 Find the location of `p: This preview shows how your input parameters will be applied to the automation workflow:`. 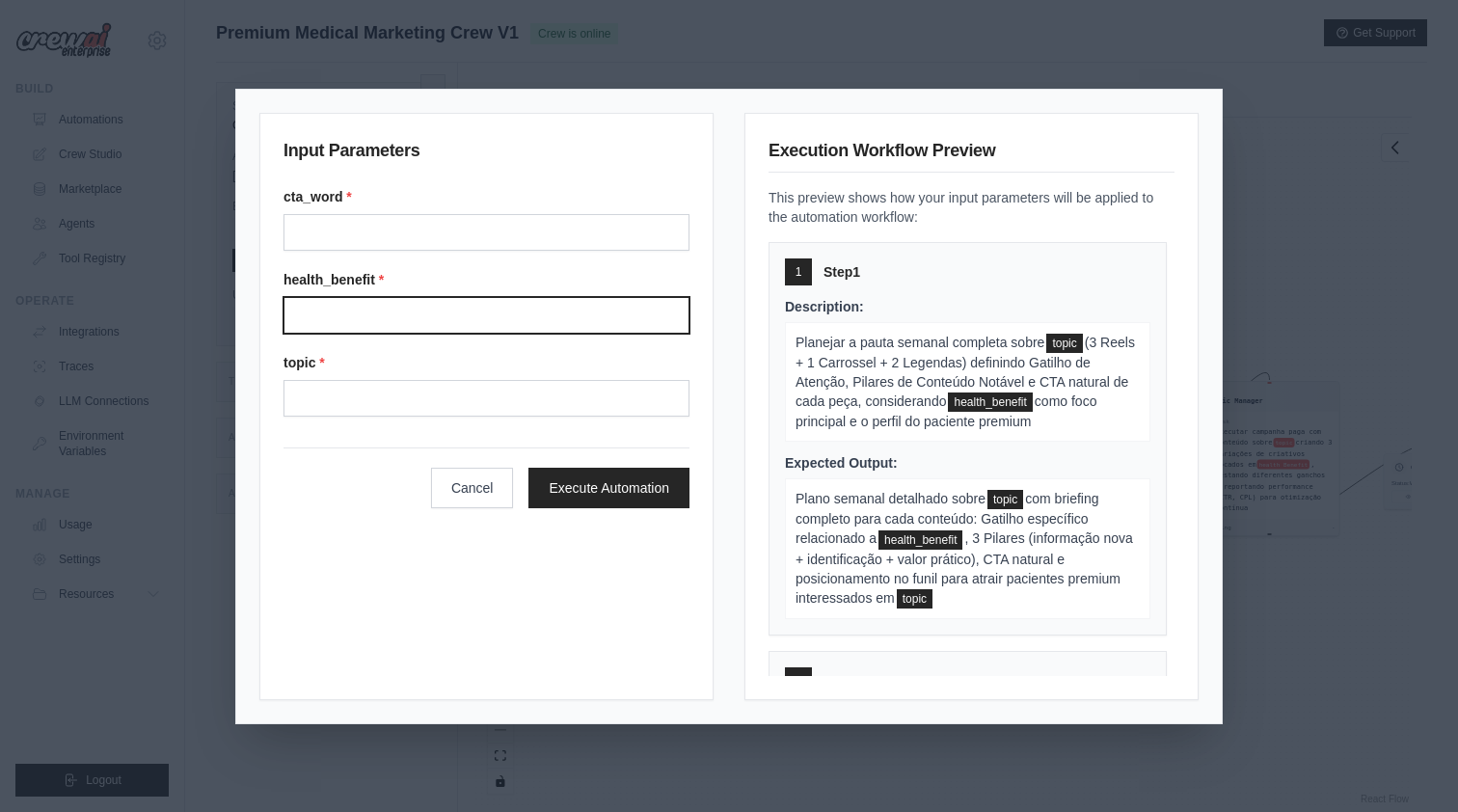

p: This preview shows how your input parameters will be applied to the automation workflow: is located at coordinates (971, 207).